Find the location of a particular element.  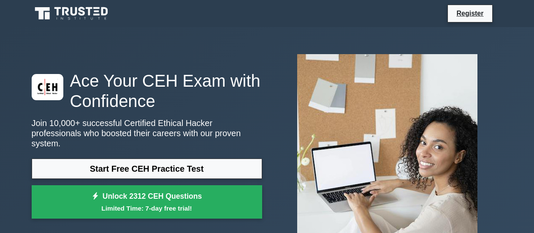

small: Limited Time: 7-day free trial! is located at coordinates (147, 208).